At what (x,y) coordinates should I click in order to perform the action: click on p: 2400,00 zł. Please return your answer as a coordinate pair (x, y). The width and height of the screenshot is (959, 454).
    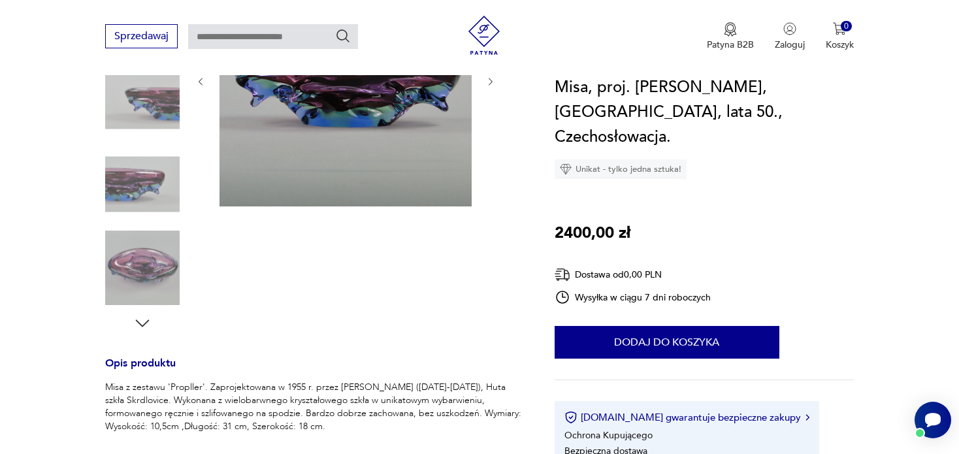
    Looking at the image, I should click on (593, 233).